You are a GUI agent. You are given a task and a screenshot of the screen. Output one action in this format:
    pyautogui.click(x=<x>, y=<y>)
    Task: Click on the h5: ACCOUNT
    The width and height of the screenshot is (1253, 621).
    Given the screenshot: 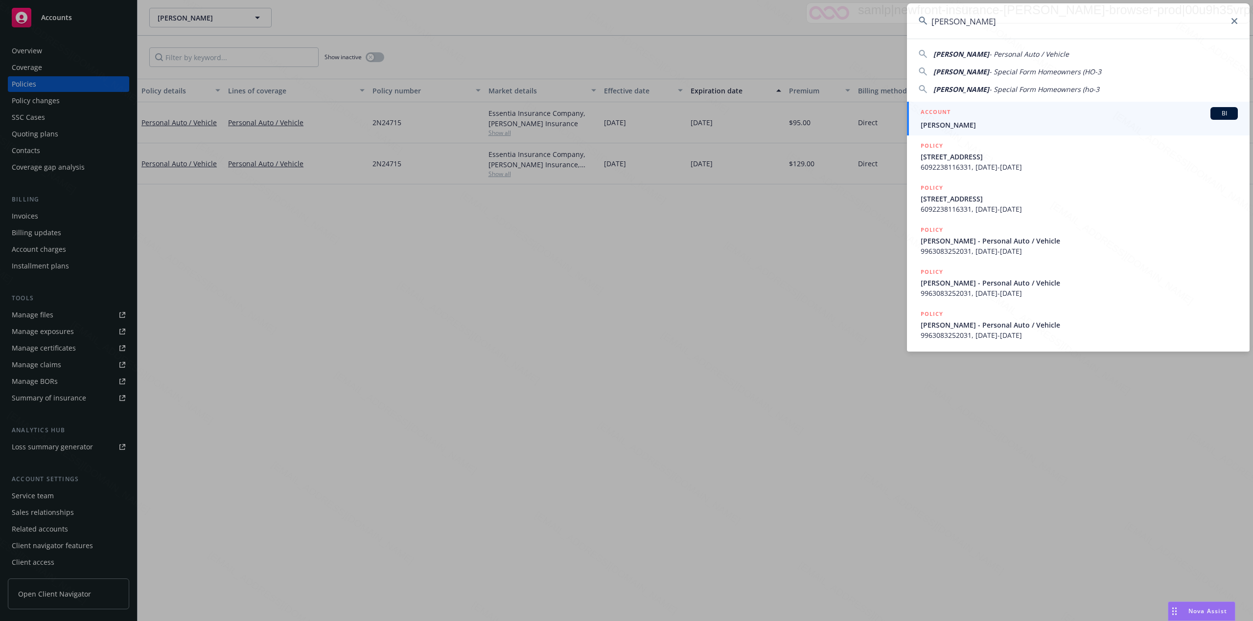 What is the action you would take?
    pyautogui.click(x=935, y=113)
    